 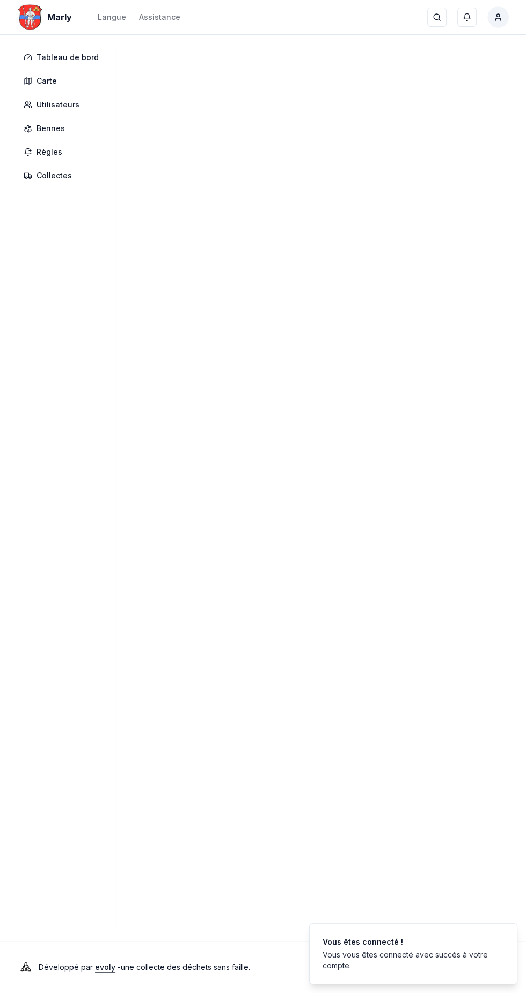 What do you see at coordinates (60, 17) in the screenshot?
I see `span: Marly` at bounding box center [60, 17].